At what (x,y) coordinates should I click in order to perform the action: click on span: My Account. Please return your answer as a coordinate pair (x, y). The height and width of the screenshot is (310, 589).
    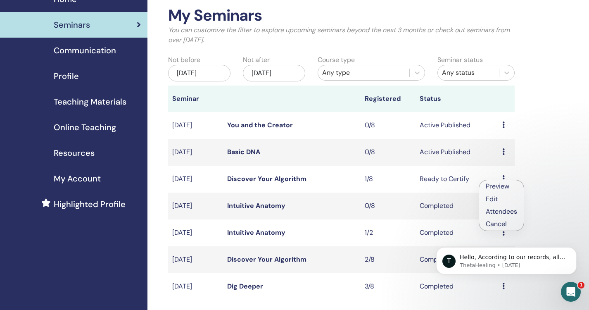
    Looking at the image, I should click on (77, 179).